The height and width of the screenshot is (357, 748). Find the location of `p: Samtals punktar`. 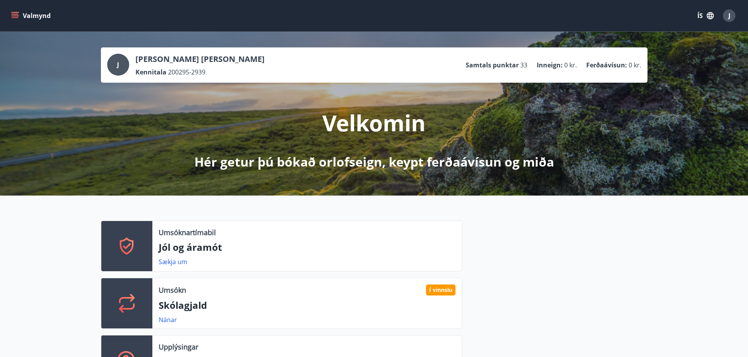

p: Samtals punktar is located at coordinates (492, 65).